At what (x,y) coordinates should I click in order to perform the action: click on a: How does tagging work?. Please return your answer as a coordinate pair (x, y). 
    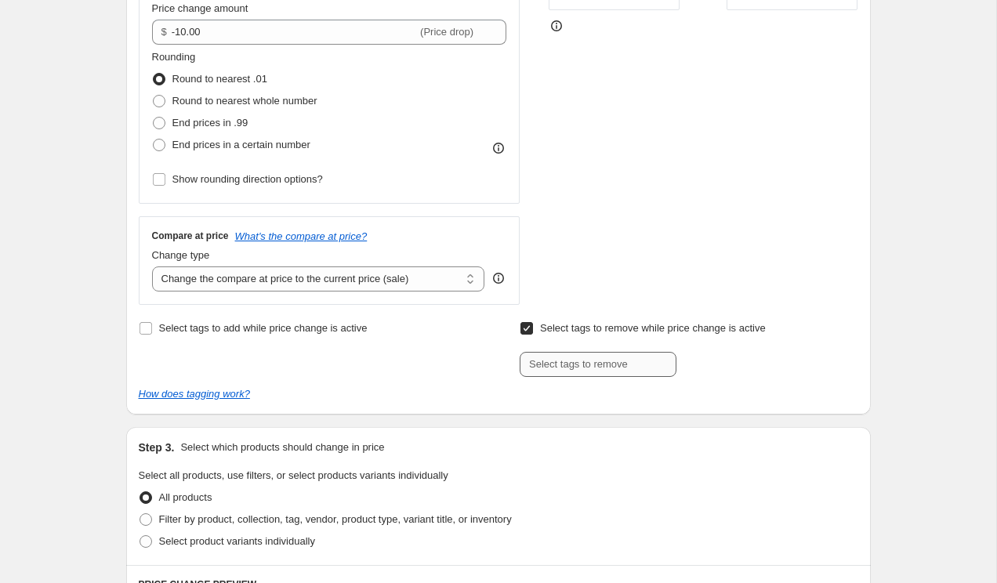
    Looking at the image, I should click on (194, 394).